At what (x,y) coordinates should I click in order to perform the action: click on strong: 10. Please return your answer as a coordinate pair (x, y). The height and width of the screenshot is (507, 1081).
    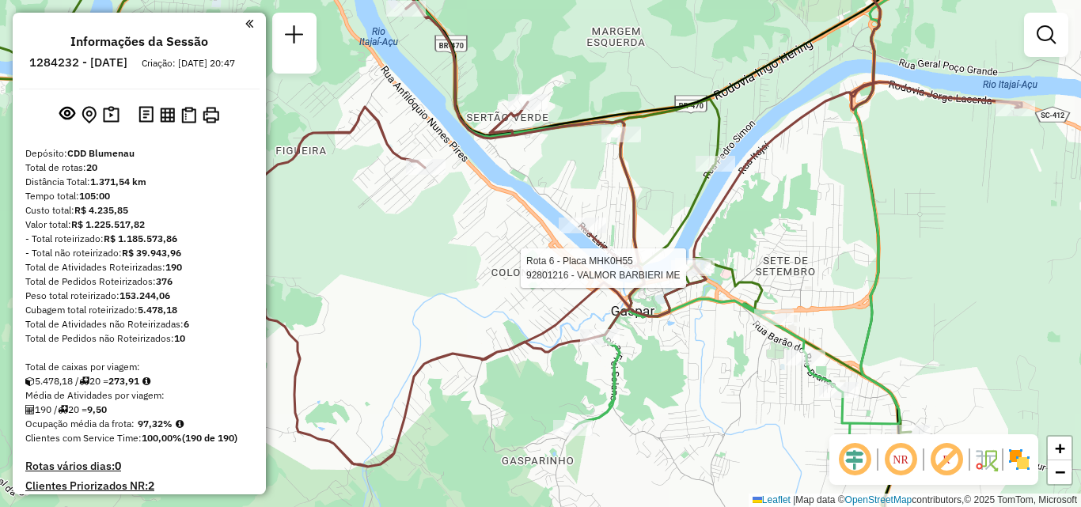
    Looking at the image, I should click on (180, 338).